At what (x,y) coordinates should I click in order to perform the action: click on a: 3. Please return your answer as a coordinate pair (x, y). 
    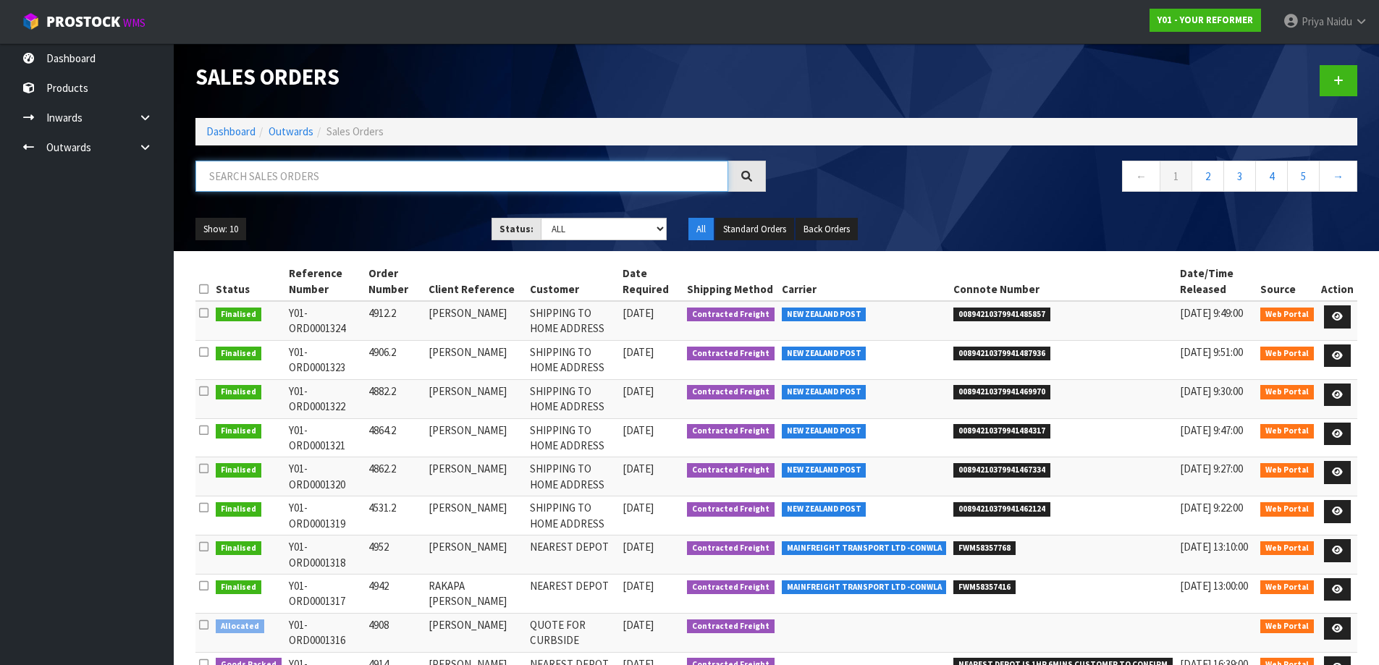
    Looking at the image, I should click on (1239, 176).